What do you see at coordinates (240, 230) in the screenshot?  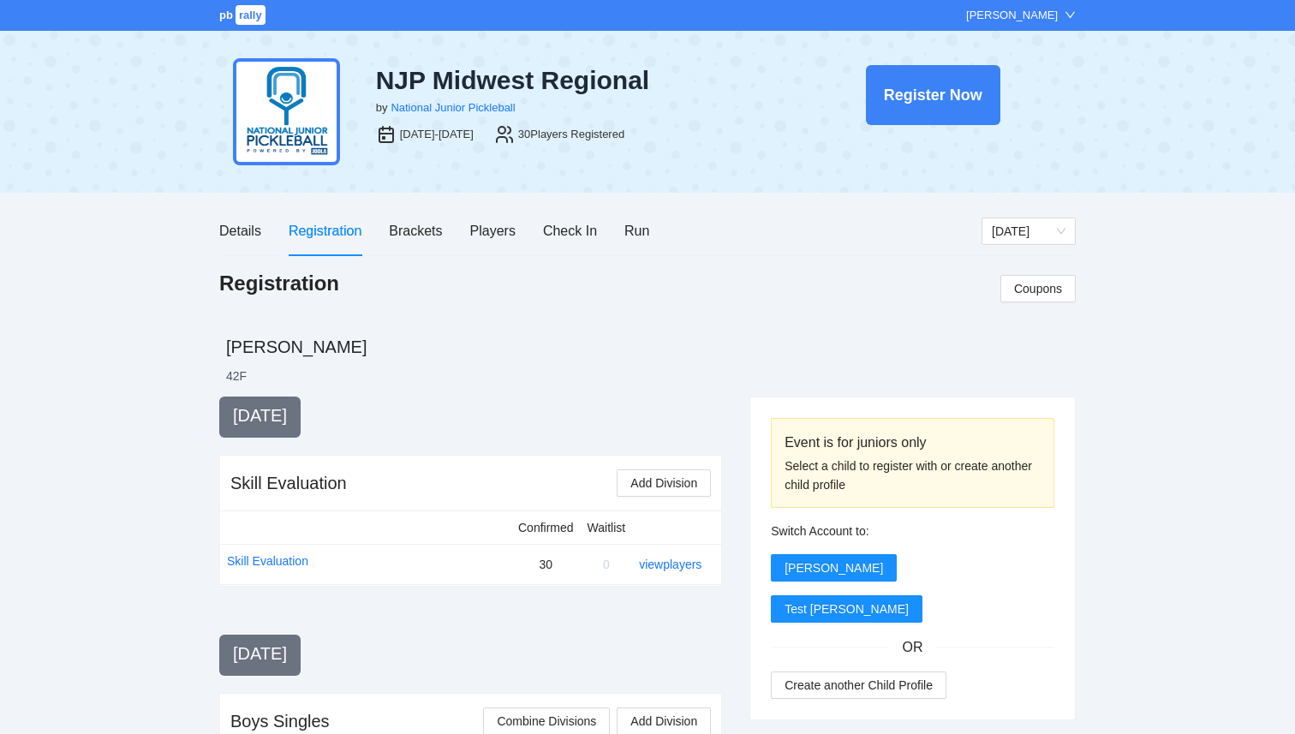 I see `div: Details` at bounding box center [240, 230].